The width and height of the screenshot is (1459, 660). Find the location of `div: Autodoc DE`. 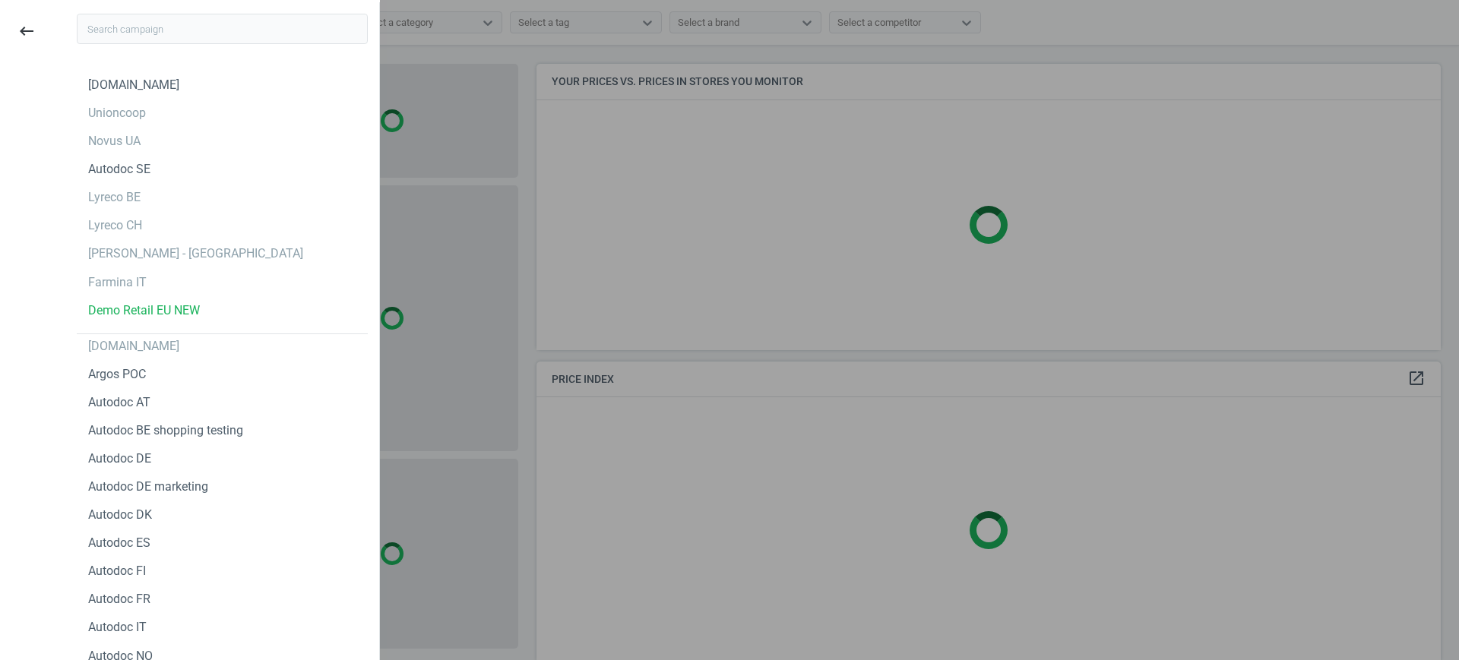

div: Autodoc DE is located at coordinates (119, 459).